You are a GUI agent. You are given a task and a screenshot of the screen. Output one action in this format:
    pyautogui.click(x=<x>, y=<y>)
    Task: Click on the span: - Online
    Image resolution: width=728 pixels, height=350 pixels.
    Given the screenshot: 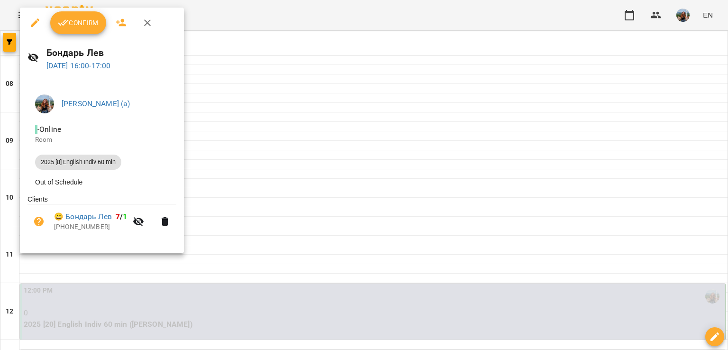 What is the action you would take?
    pyautogui.click(x=49, y=129)
    